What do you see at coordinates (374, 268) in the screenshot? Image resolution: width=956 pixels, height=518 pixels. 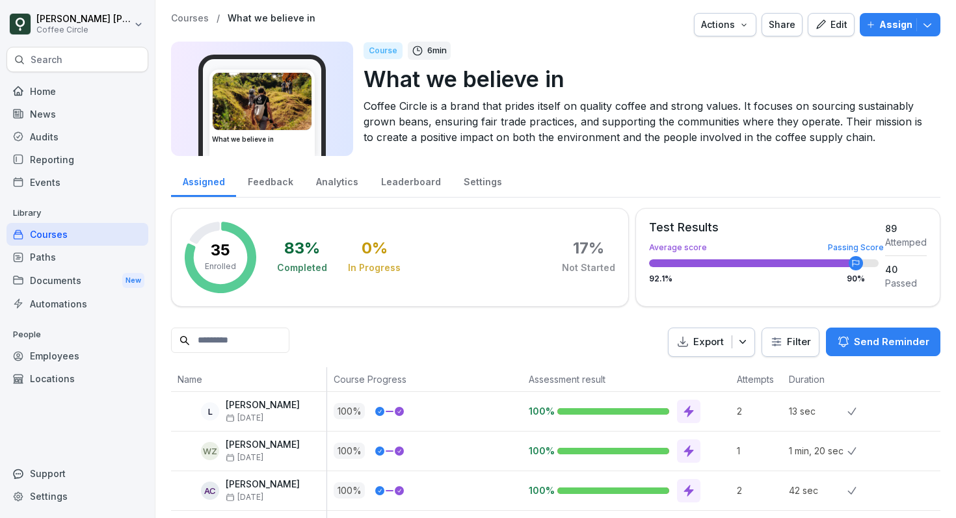 I see `div: In Progress` at bounding box center [374, 268].